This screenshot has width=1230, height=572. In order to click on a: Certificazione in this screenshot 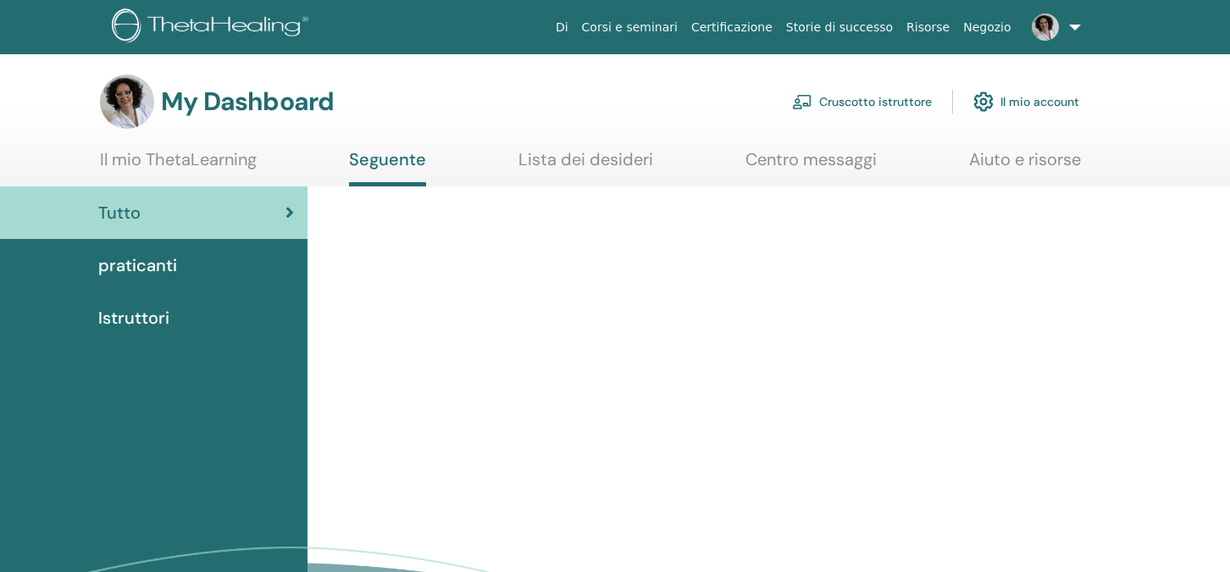, I will do `click(732, 27)`.